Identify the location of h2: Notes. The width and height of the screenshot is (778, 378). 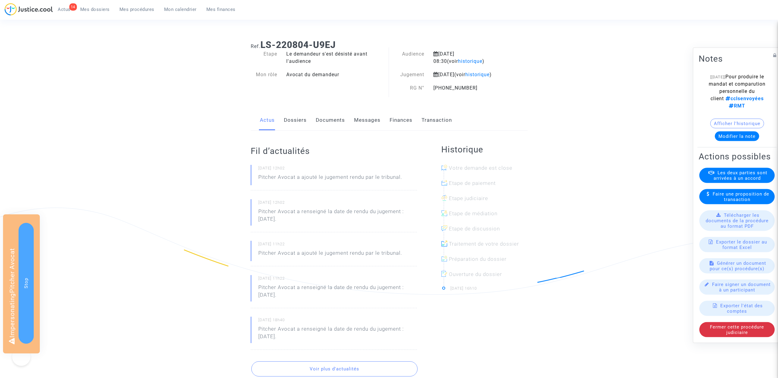
(737, 58).